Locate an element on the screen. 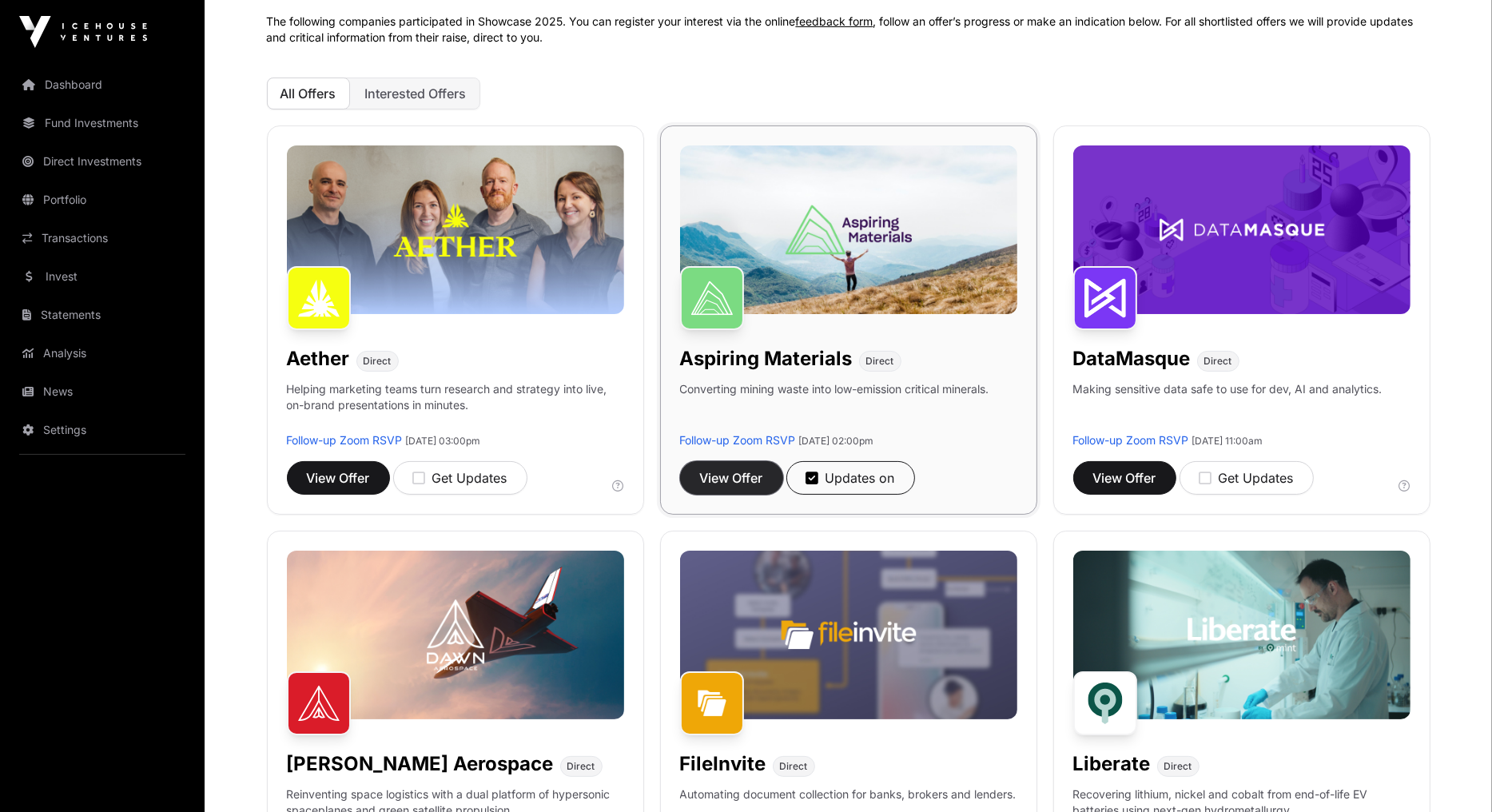 This screenshot has height=812, width=1492. img: Aether is located at coordinates (319, 298).